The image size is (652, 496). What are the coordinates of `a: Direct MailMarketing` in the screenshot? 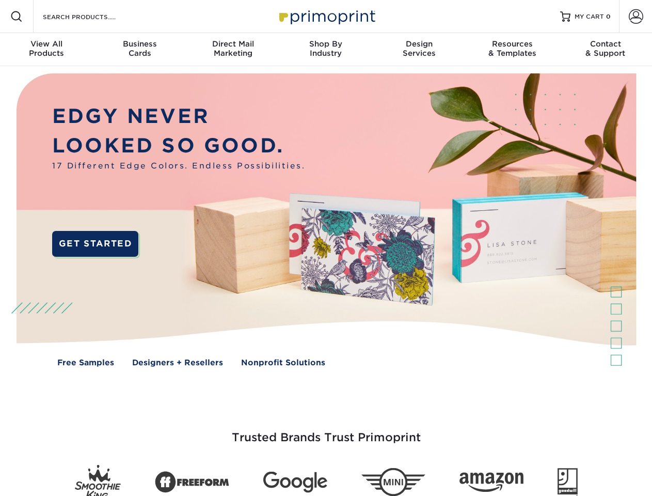 It's located at (233, 50).